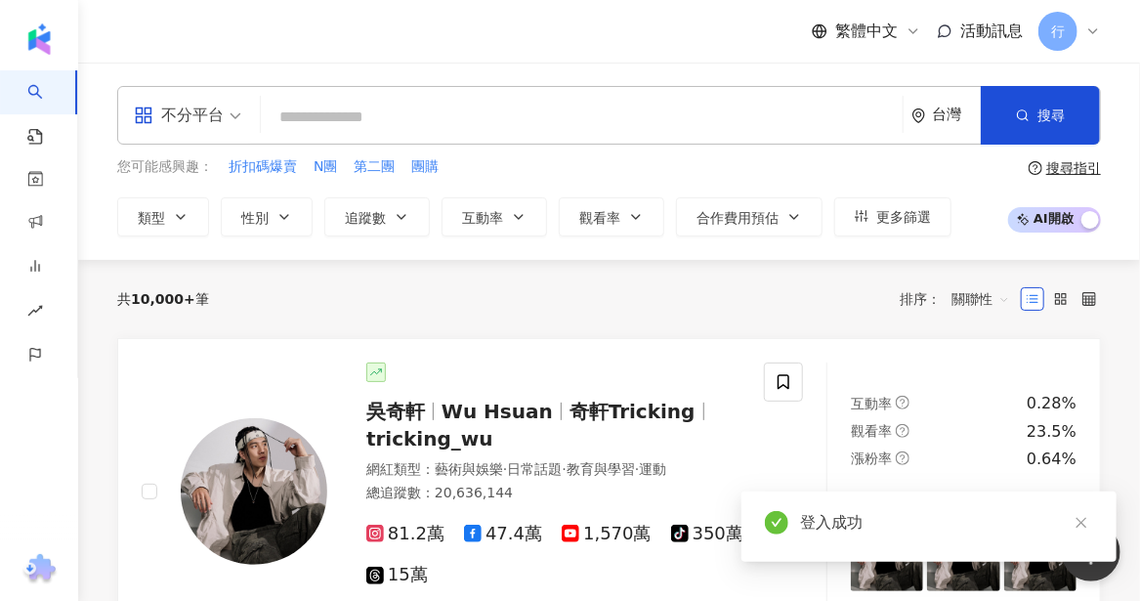 This screenshot has height=601, width=1140. What do you see at coordinates (377, 217) in the screenshot?
I see `button: 追蹤數` at bounding box center [377, 217].